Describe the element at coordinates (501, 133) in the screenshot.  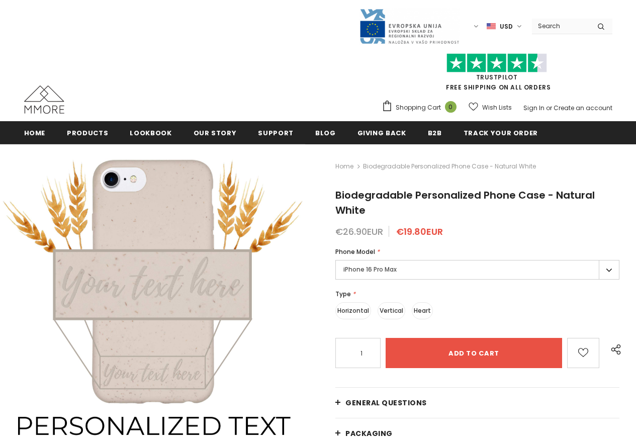
I see `span: Track your order` at that location.